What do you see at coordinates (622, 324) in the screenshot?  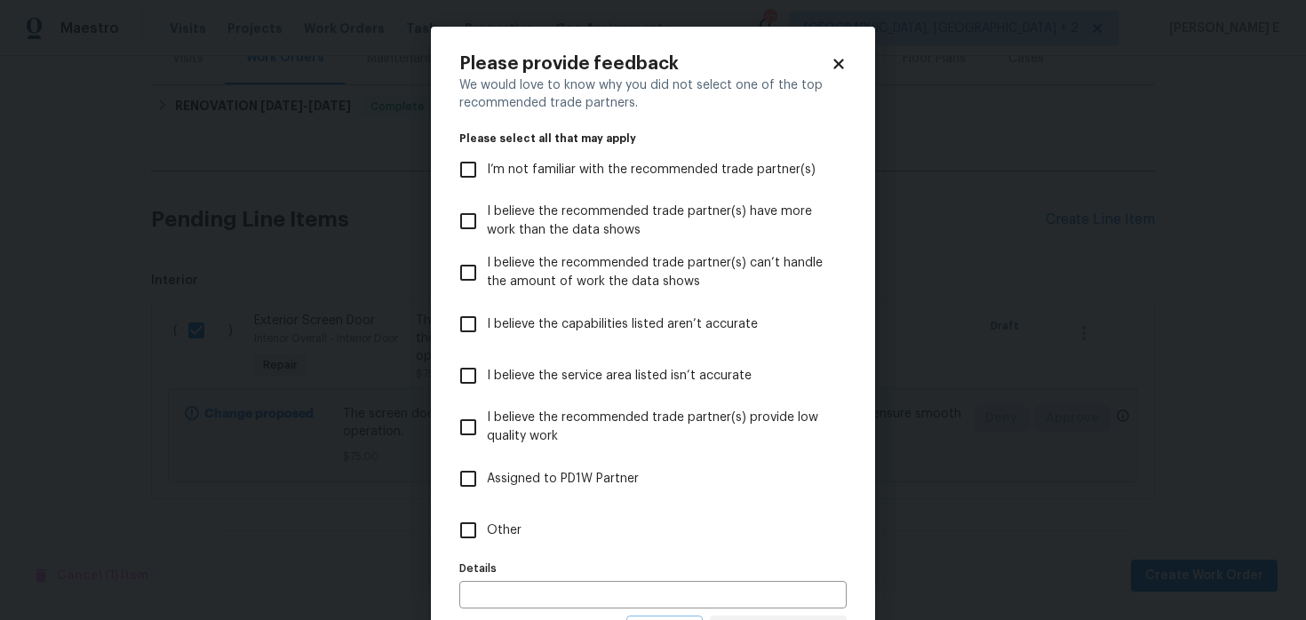 I see `span: I believe the capabilities listed aren’t accurate` at bounding box center [622, 324].